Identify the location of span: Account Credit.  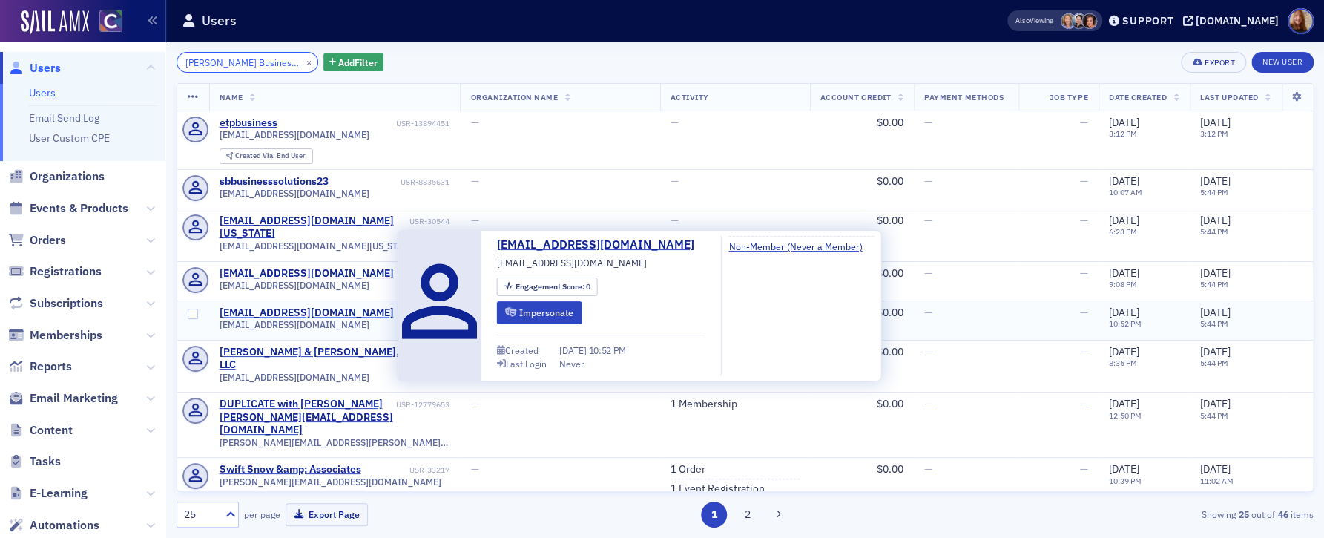
(855, 97).